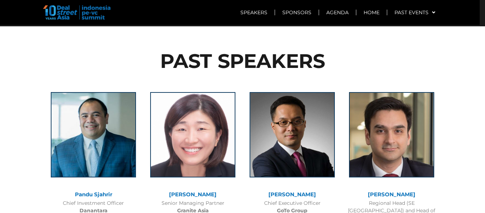  What do you see at coordinates (254, 12) in the screenshot?
I see `a: Speakers` at bounding box center [254, 12].